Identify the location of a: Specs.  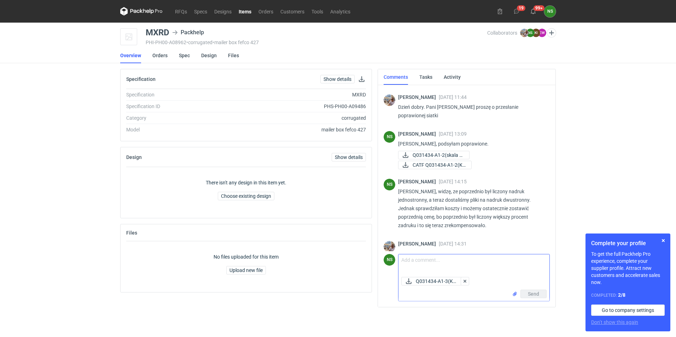
(201, 11).